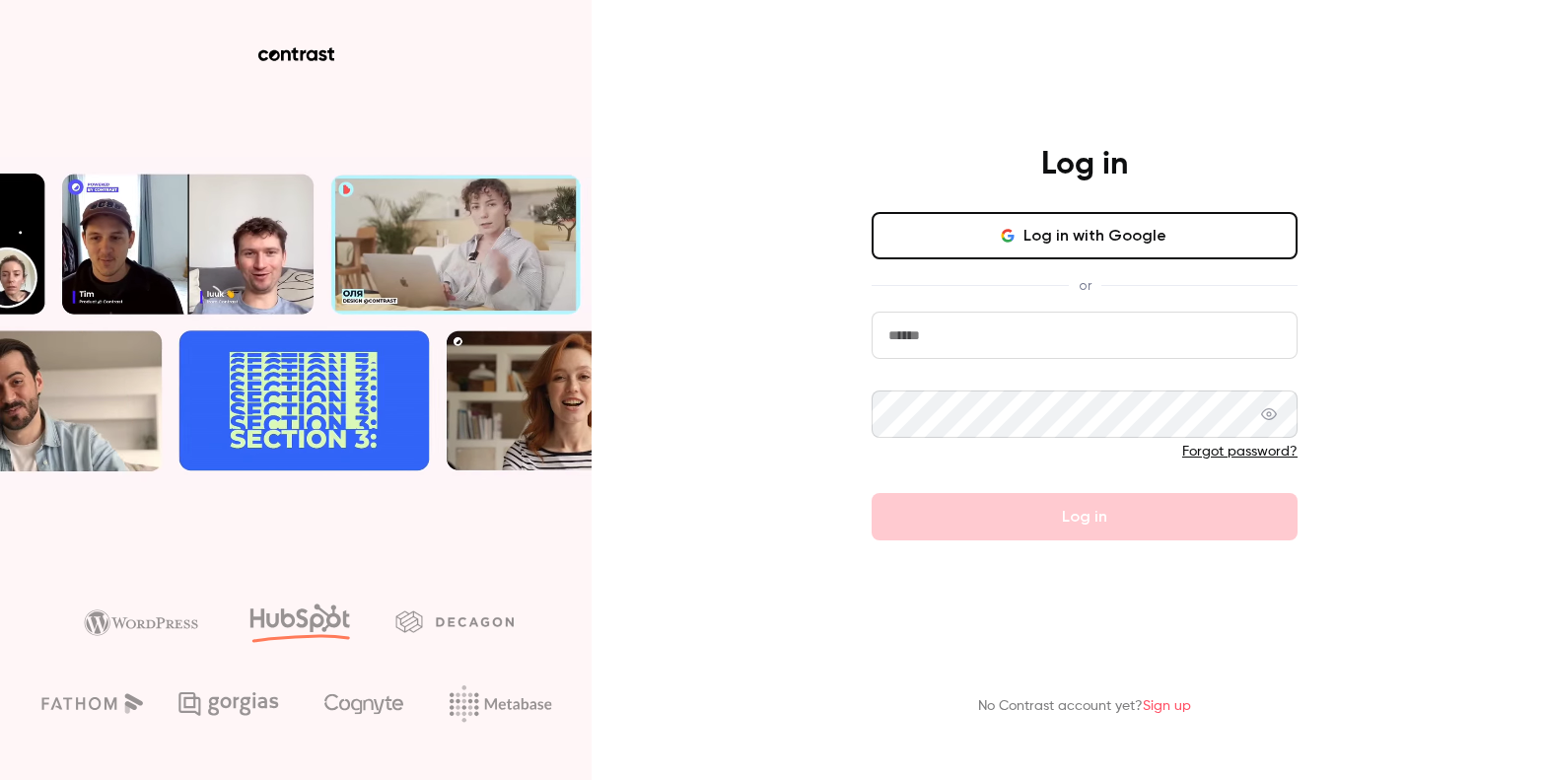  Describe the element at coordinates (1239, 452) in the screenshot. I see `a: Forgot password?` at that location.